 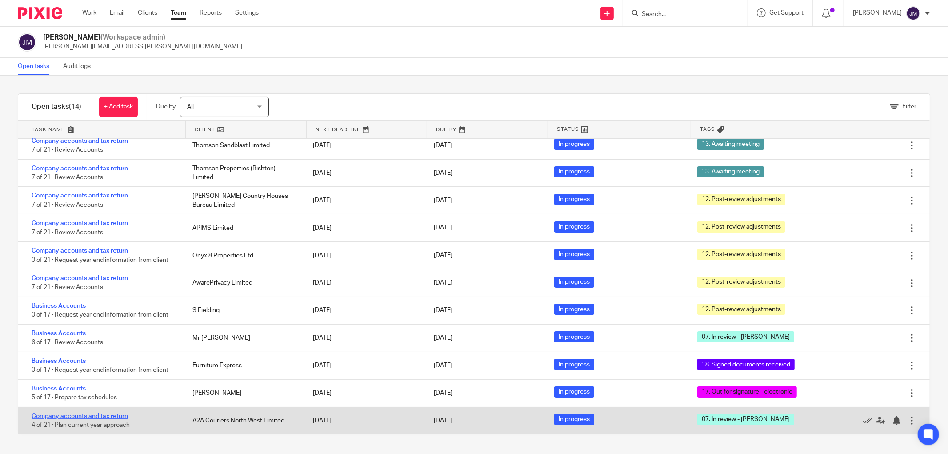 What do you see at coordinates (100, 260) in the screenshot?
I see `span: 0 of 21 · Request year end information from client` at bounding box center [100, 260].